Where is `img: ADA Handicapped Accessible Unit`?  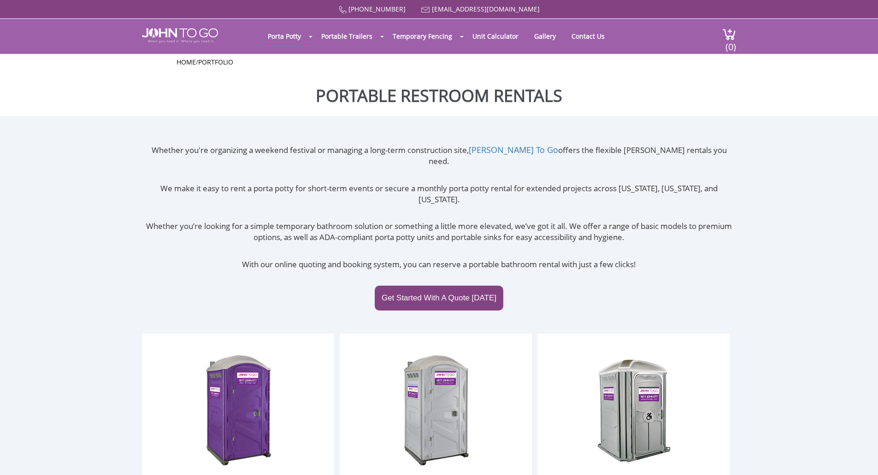
img: ADA Handicapped Accessible Unit is located at coordinates (634, 410).